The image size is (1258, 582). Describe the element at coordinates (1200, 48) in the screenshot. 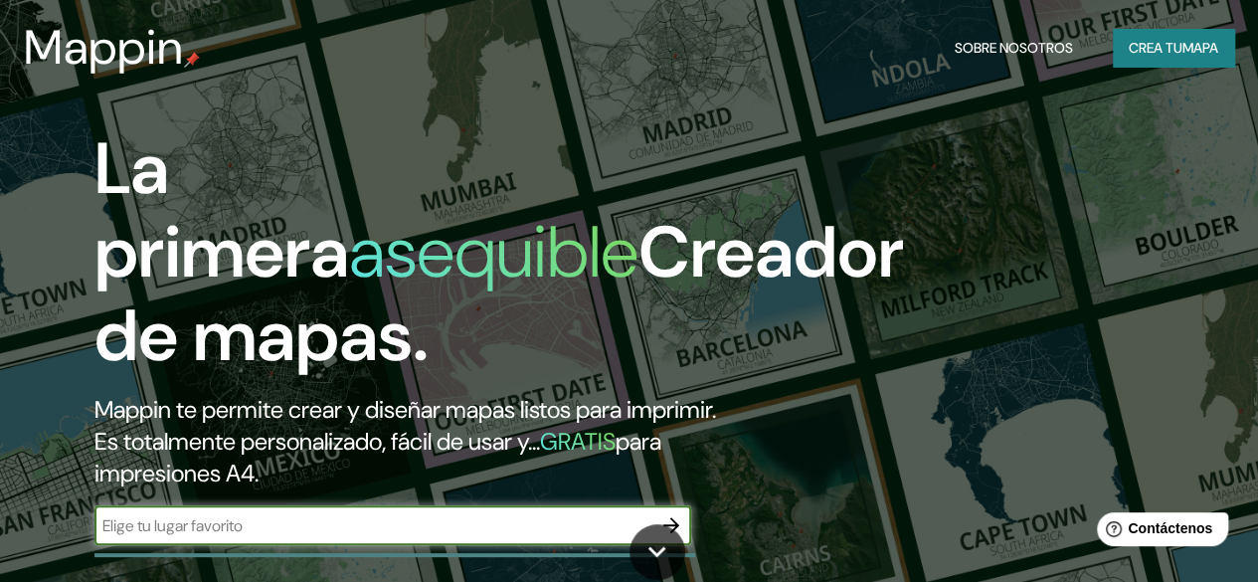

I see `font: mapa` at that location.